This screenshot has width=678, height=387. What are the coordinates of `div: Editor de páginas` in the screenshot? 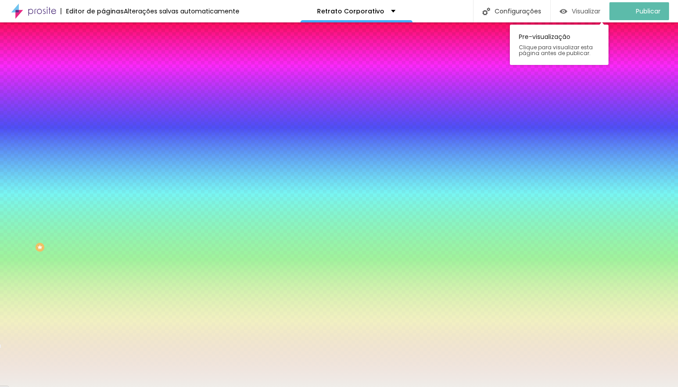 It's located at (92, 11).